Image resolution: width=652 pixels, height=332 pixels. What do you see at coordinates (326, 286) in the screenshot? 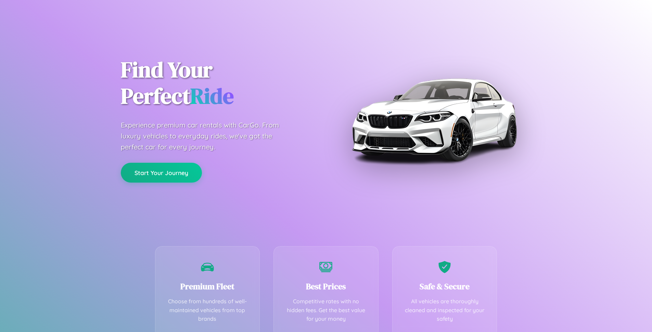
I see `h3: Best Prices` at bounding box center [326, 286].